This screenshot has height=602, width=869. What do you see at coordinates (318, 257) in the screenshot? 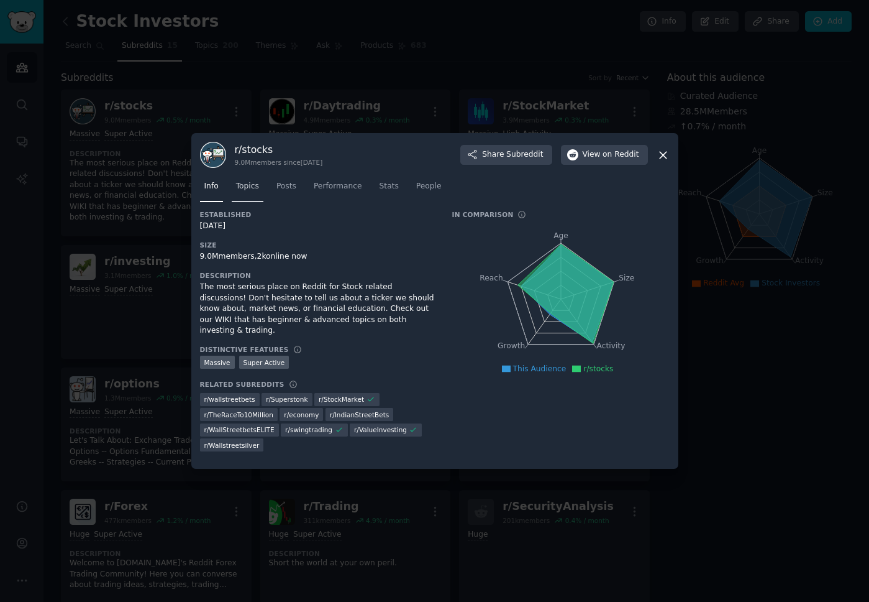
I see `div: 9.0M members, 2k online now` at bounding box center [318, 257].